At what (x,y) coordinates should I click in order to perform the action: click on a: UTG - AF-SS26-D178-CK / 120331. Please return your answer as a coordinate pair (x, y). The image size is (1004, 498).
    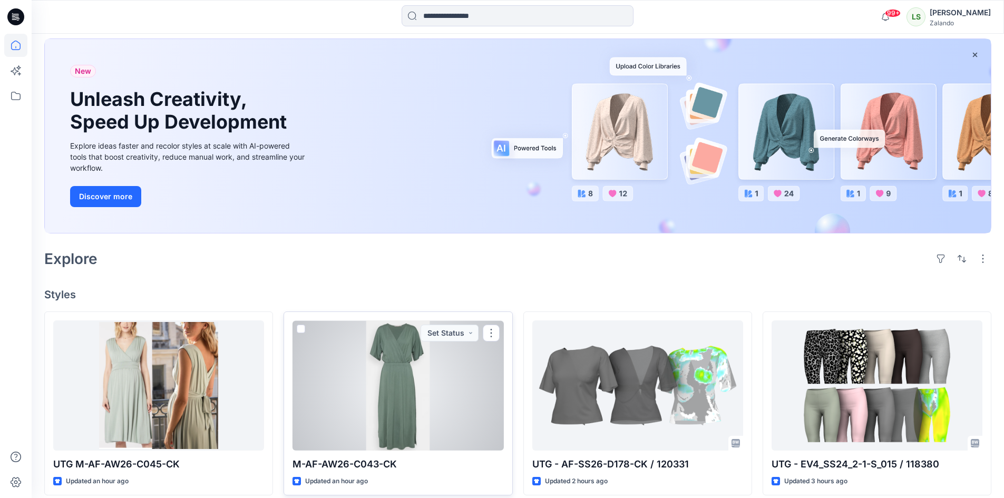
    Looking at the image, I should click on (638, 385).